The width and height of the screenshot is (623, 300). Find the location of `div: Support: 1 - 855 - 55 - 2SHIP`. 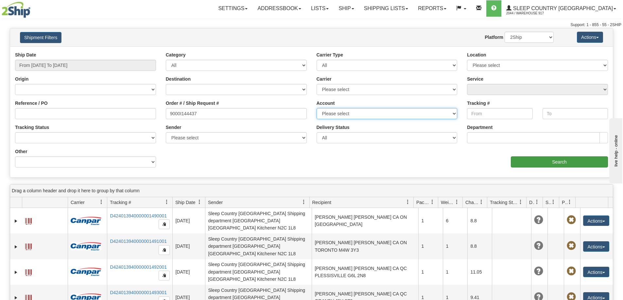

div: Support: 1 - 855 - 55 - 2SHIP is located at coordinates (311, 25).